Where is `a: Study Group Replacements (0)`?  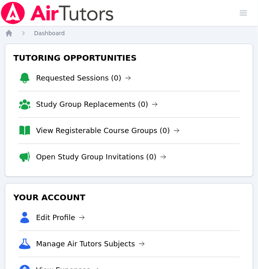
a: Study Group Replacements (0) is located at coordinates (97, 104).